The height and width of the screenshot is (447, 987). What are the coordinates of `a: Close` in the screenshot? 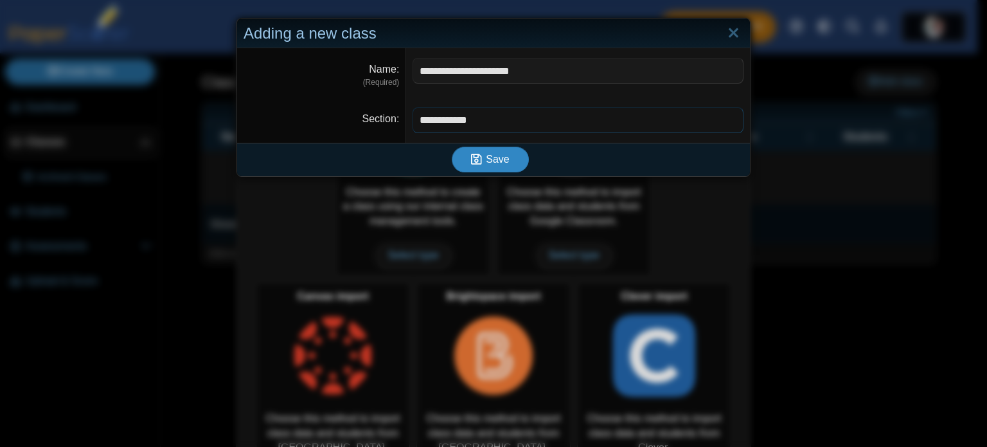 It's located at (733, 33).